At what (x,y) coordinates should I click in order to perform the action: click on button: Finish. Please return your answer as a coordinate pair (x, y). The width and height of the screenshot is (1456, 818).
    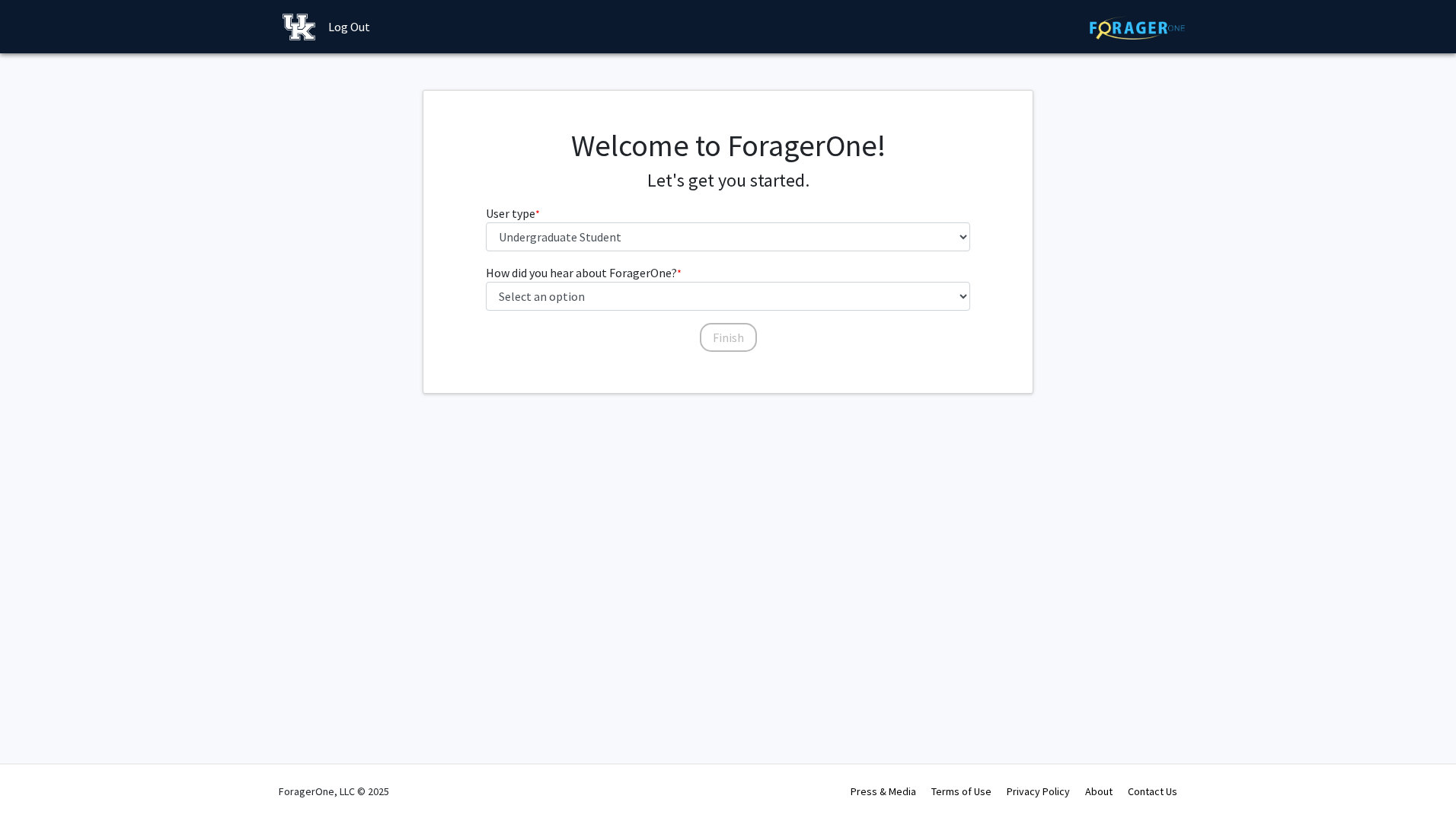
    Looking at the image, I should click on (728, 337).